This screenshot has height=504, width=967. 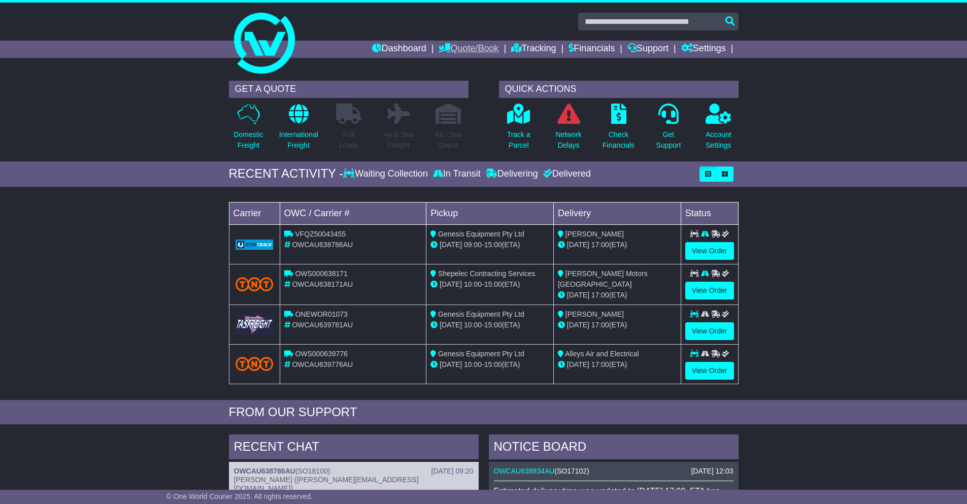 What do you see at coordinates (668, 129) in the screenshot?
I see `a: GetSupport` at bounding box center [668, 129].